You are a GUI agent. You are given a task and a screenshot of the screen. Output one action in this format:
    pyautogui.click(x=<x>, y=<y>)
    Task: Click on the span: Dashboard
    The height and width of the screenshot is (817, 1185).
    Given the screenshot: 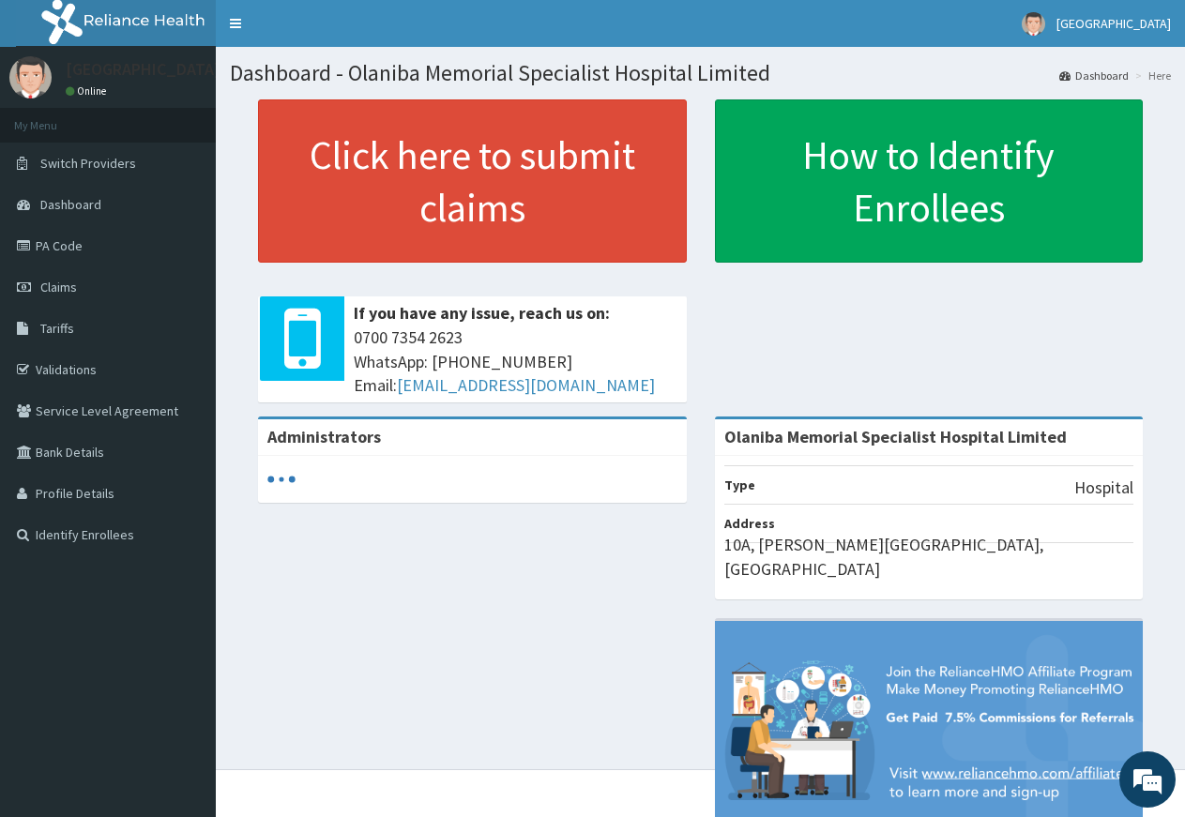 What is the action you would take?
    pyautogui.click(x=70, y=204)
    